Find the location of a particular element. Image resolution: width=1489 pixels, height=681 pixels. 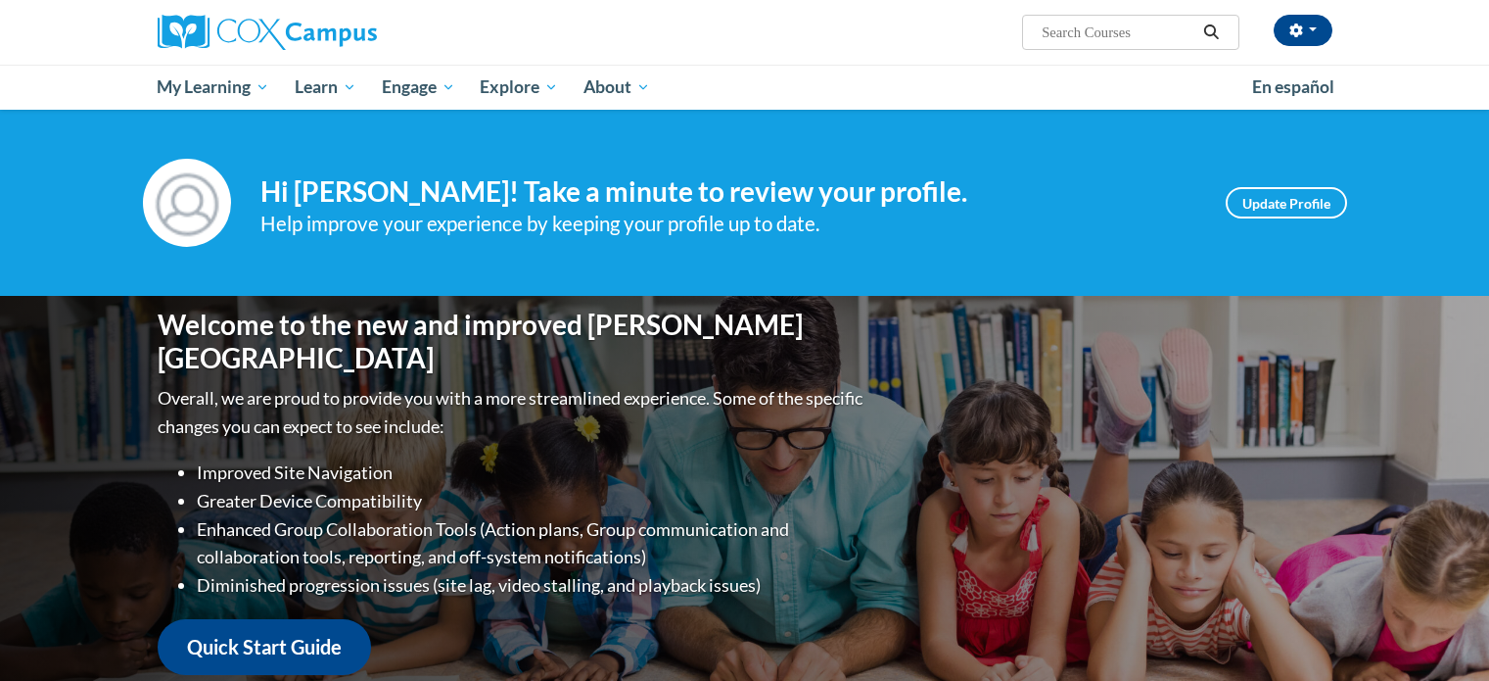

p: Overall, we are proud to provide you with a more streamlined experience. Some of the specific cha... is located at coordinates (512, 412).